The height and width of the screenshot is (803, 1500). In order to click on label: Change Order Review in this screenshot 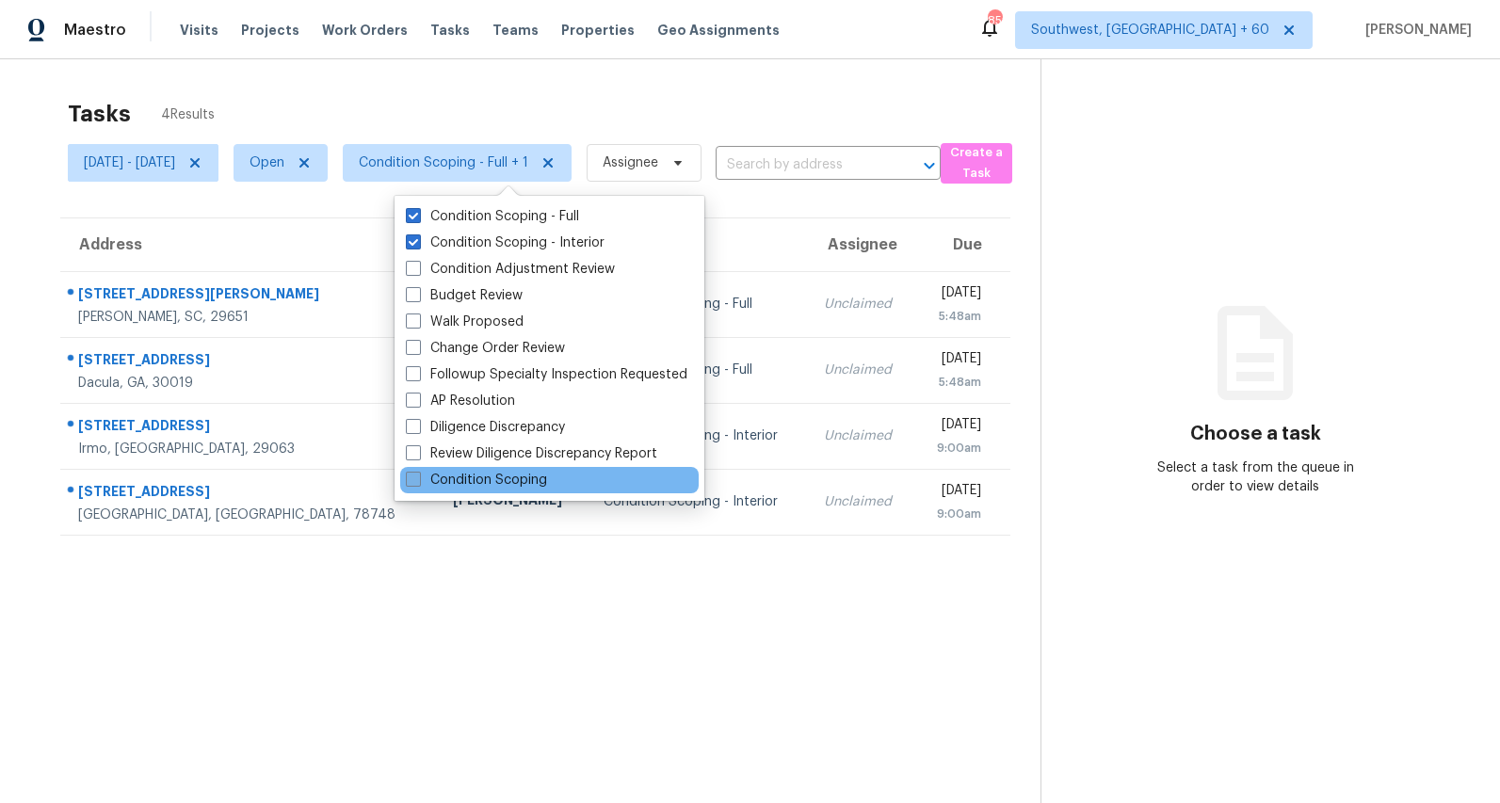, I will do `click(485, 348)`.